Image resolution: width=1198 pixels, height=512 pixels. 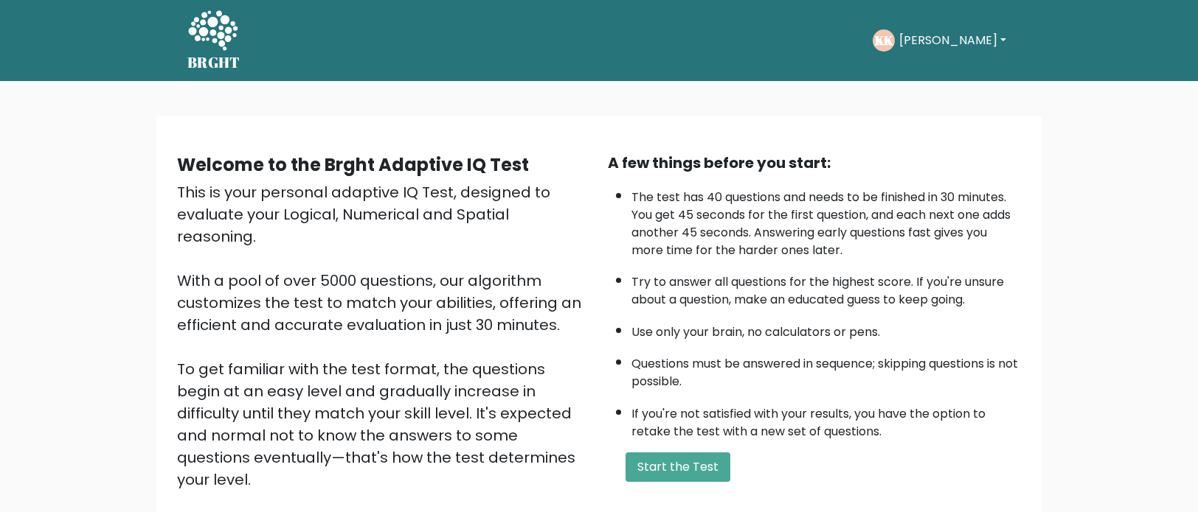 I want to click on button: Start the Test, so click(x=678, y=468).